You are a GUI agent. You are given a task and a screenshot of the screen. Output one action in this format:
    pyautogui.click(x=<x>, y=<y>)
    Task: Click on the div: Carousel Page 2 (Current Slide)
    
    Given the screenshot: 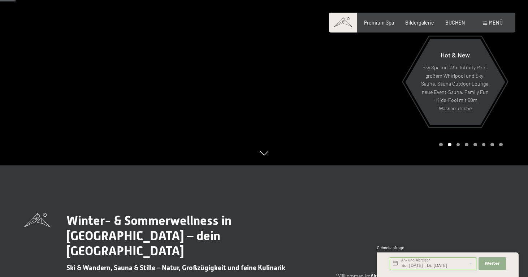 What is the action you would take?
    pyautogui.click(x=449, y=145)
    